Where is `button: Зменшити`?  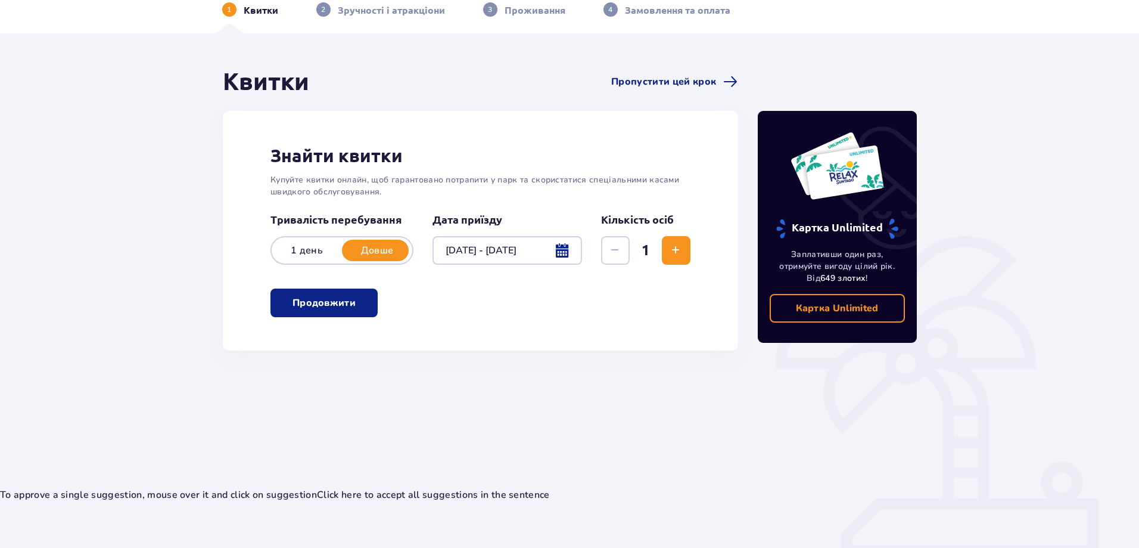
button: Зменшити is located at coordinates (616, 250).